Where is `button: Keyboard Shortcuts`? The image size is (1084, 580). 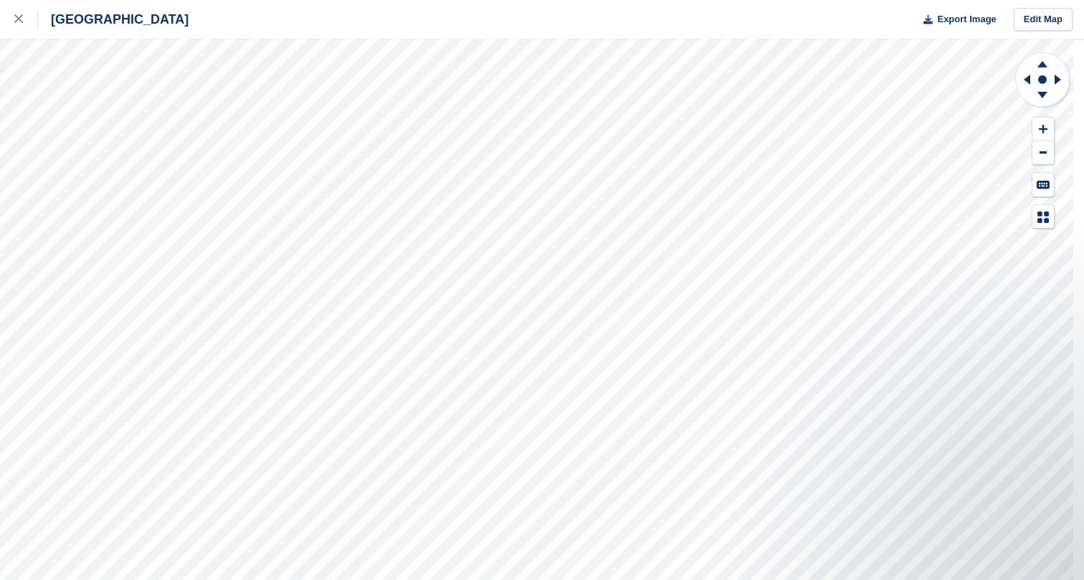 button: Keyboard Shortcuts is located at coordinates (1043, 184).